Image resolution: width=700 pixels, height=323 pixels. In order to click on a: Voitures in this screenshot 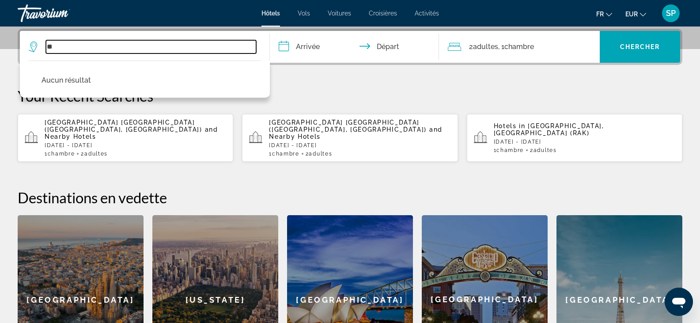, I will do `click(339, 13)`.